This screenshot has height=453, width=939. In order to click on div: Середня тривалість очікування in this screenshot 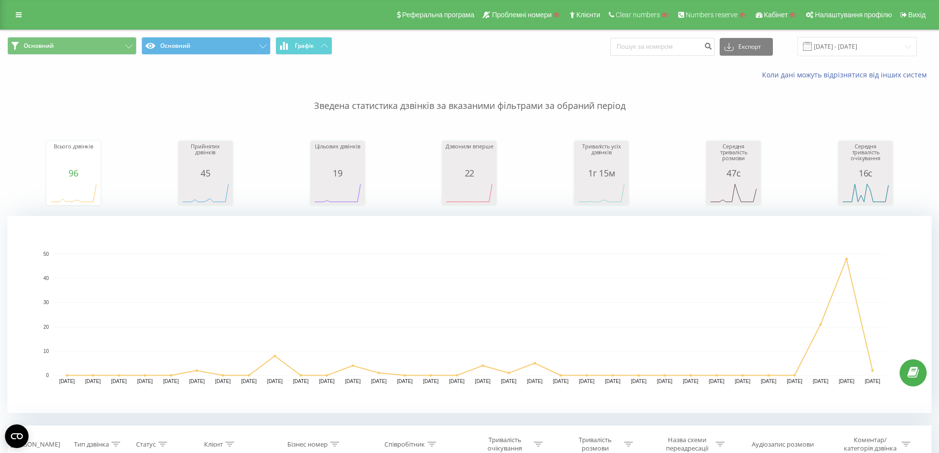, I will do `click(865, 156)`.